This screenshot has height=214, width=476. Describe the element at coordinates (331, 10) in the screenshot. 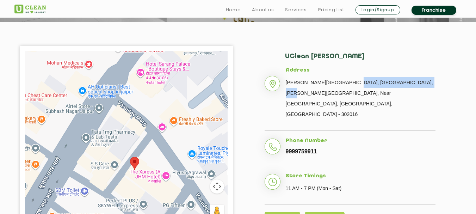

I see `a: Pricing List` at that location.